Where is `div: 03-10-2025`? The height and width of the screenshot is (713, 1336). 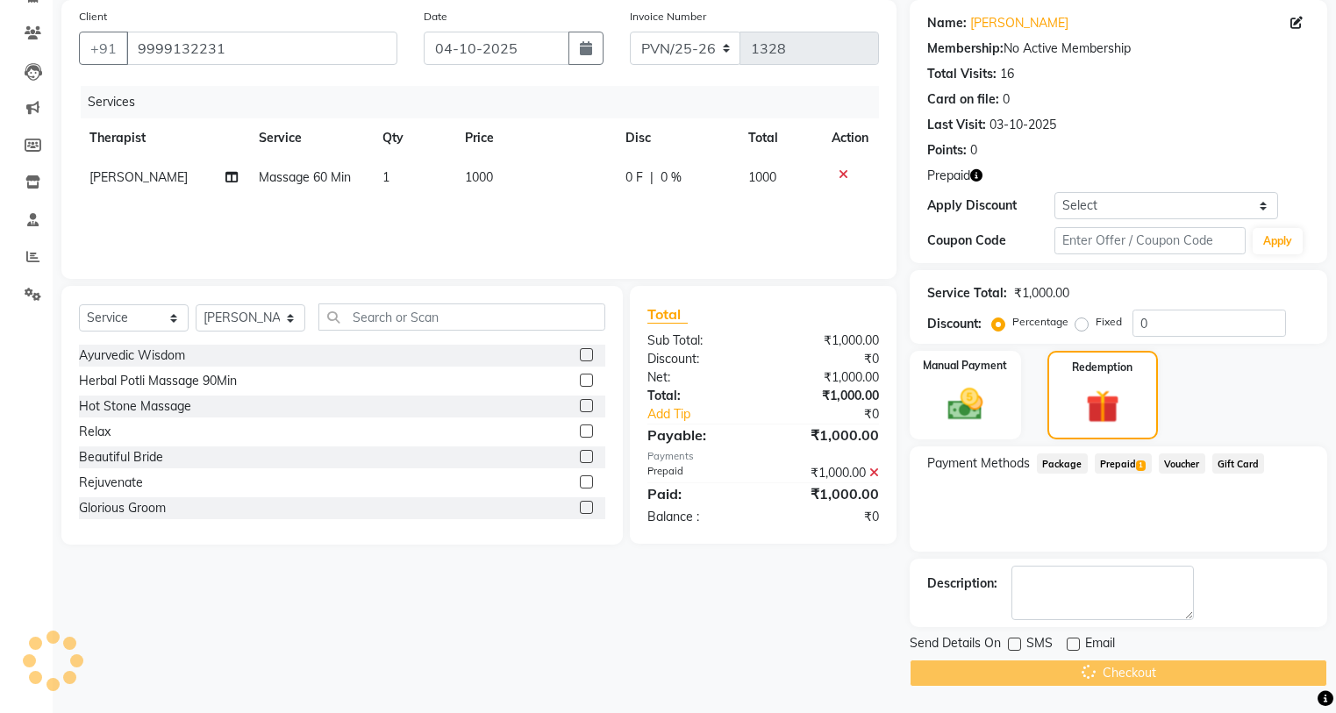
div: 03-10-2025 is located at coordinates (1023, 125).